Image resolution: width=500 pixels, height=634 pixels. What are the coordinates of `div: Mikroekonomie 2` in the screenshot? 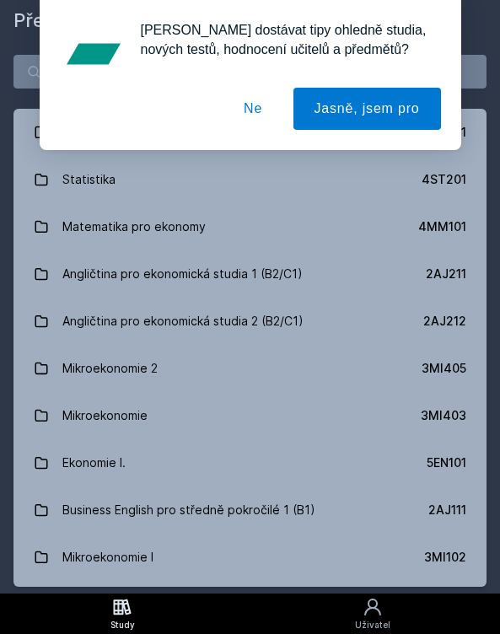 It's located at (110, 369).